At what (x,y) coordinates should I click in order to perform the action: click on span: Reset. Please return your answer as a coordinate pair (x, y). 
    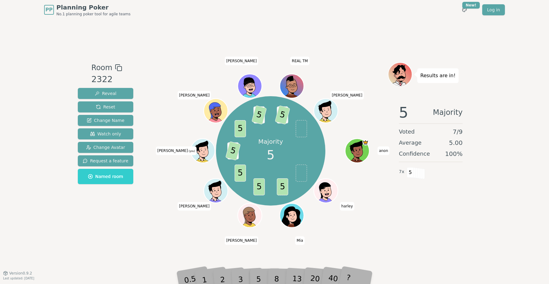
    Looking at the image, I should click on (105, 107).